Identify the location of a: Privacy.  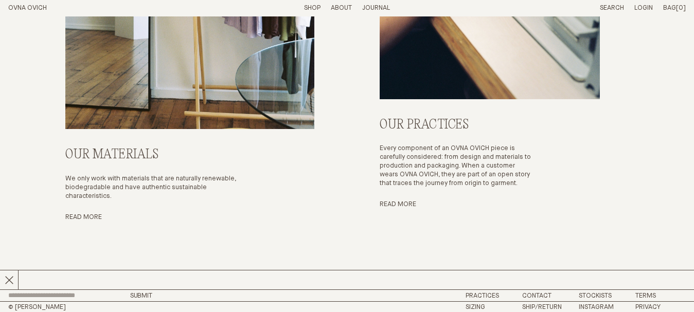
(648, 307).